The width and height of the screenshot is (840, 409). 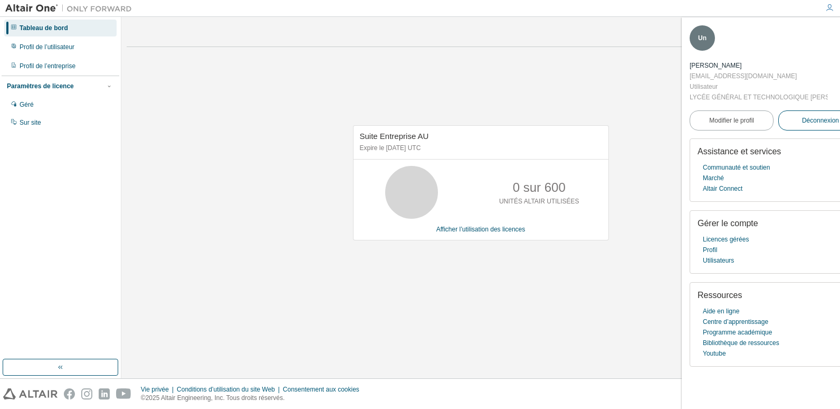 I want to click on a: Licences gérées, so click(x=726, y=239).